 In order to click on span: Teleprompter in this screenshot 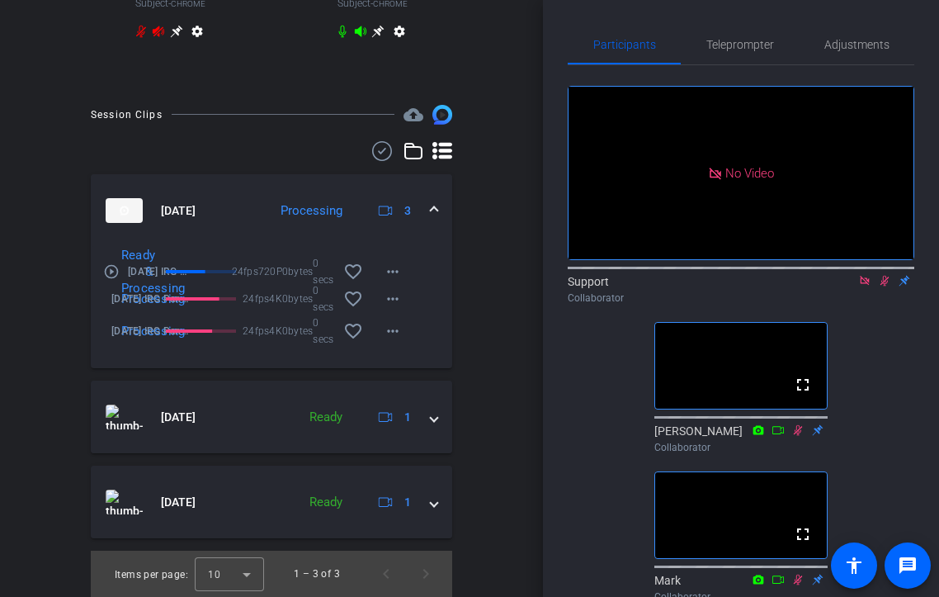, I will do `click(740, 45)`.